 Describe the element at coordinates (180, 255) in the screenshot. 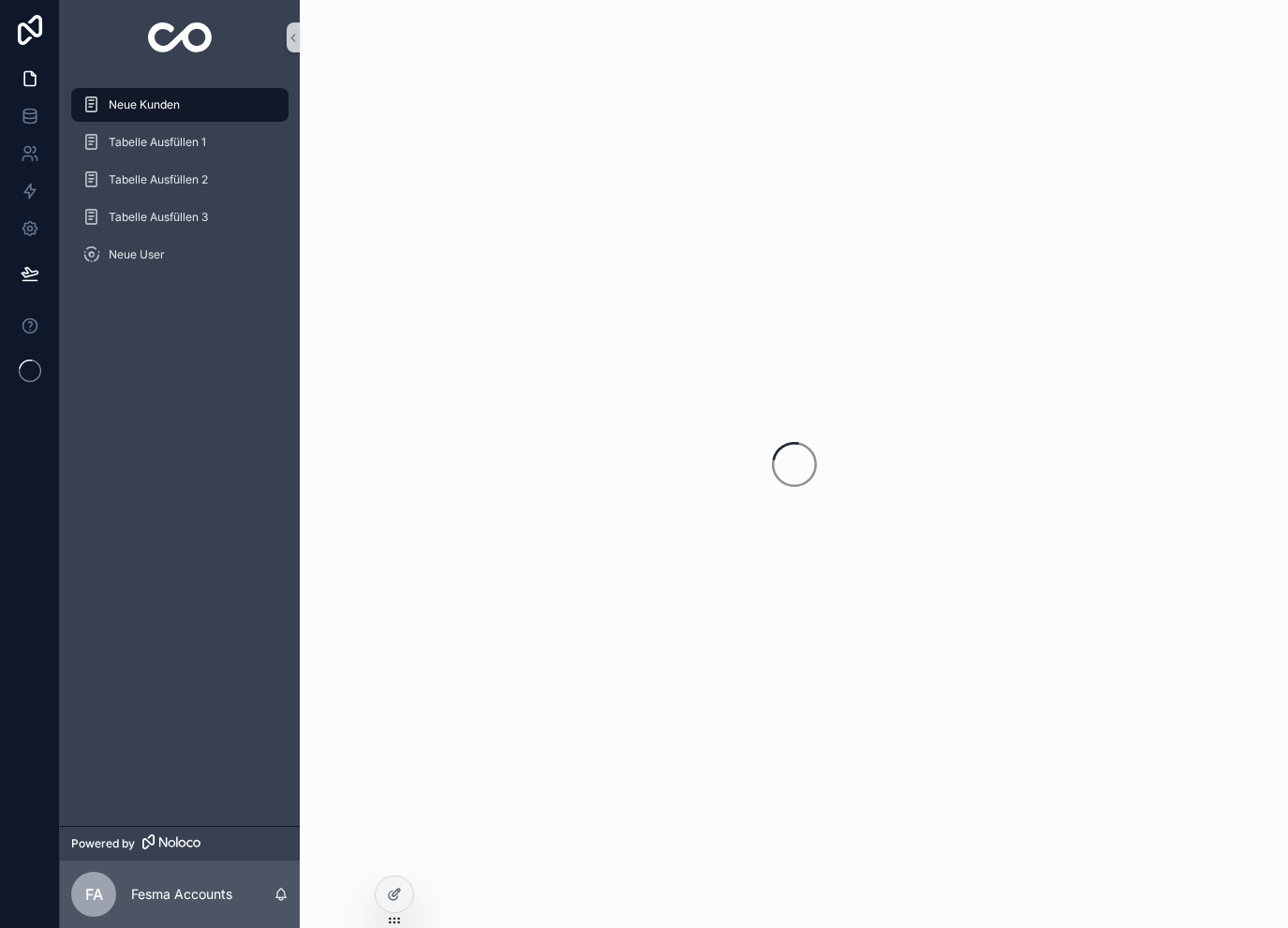

I see `a: Neue User` at that location.